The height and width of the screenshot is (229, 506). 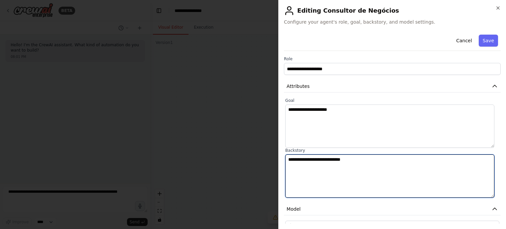 I want to click on h2: Editing Consultor de Negócios, so click(x=392, y=11).